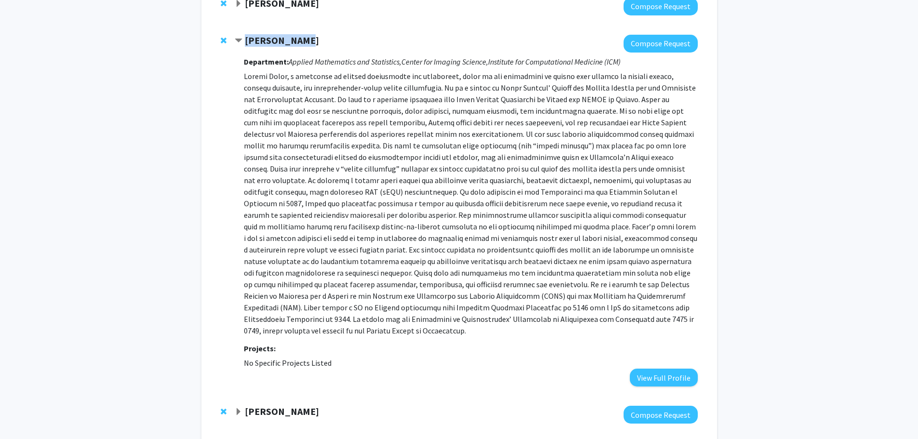  Describe the element at coordinates (266, 62) in the screenshot. I see `strong: Department:` at that location.